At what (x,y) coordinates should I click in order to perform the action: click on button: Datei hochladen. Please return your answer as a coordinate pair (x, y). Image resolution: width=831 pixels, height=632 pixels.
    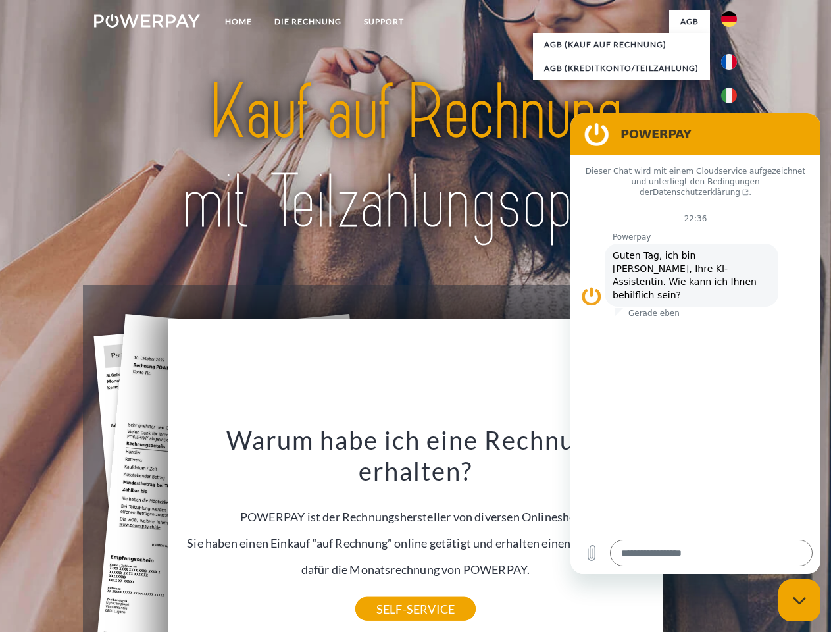
    Looking at the image, I should click on (21, 440).